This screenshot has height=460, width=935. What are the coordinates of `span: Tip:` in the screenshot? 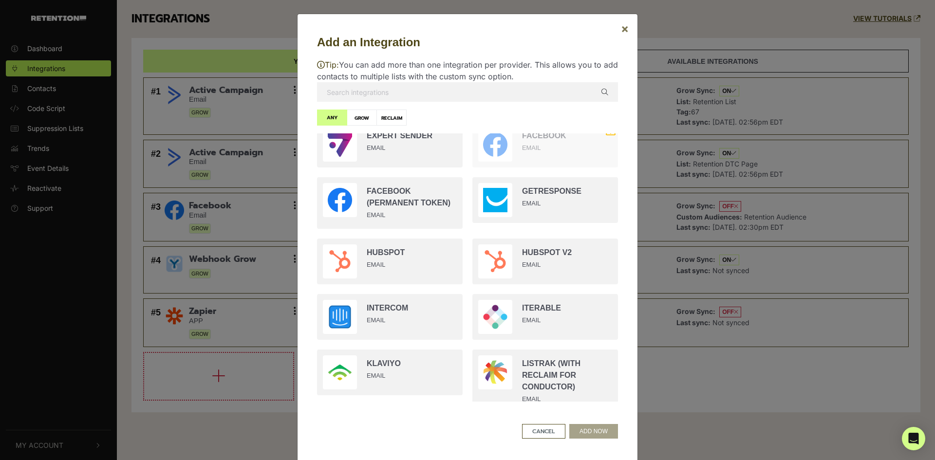 It's located at (328, 65).